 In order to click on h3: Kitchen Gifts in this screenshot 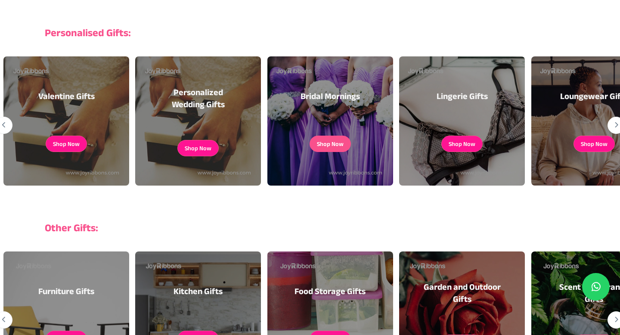, I will do `click(198, 291)`.